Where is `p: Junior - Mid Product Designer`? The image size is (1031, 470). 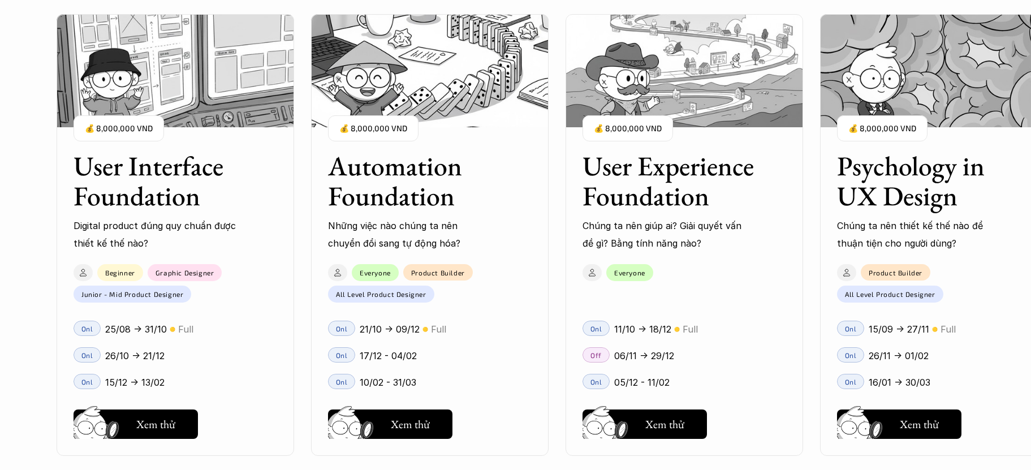
p: Junior - Mid Product Designer is located at coordinates (132, 294).